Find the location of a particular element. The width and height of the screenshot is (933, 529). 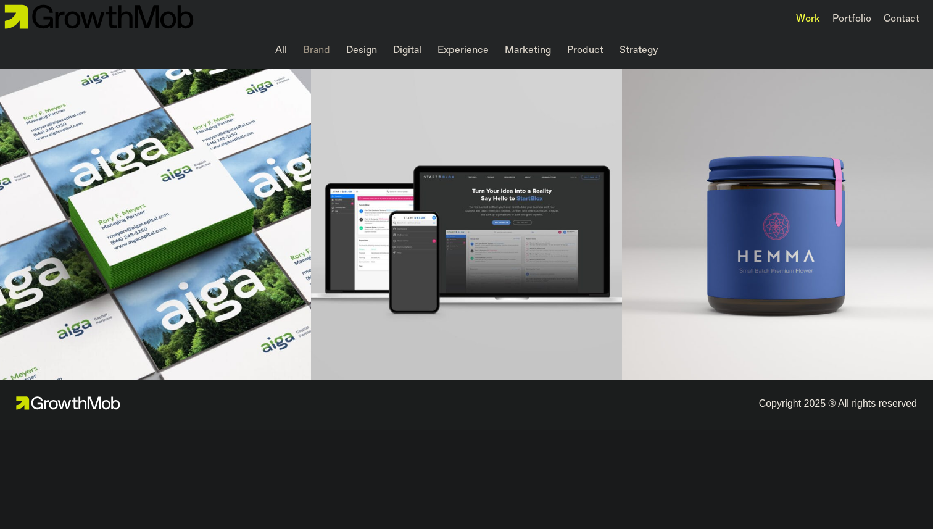

div: Work is located at coordinates (808, 19).